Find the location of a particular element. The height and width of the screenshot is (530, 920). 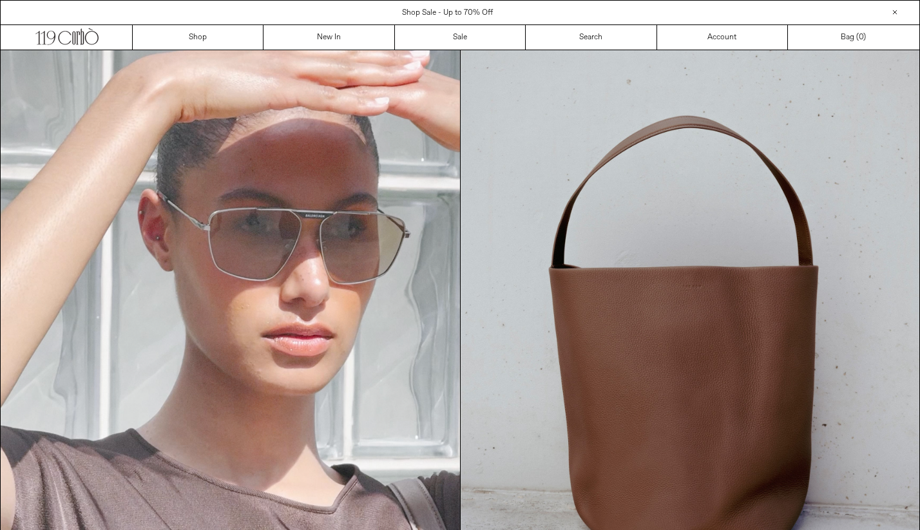

a: Account is located at coordinates (722, 37).